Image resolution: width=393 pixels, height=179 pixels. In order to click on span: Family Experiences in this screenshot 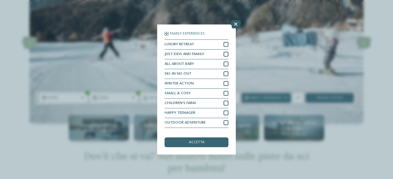, I will do `click(187, 34)`.